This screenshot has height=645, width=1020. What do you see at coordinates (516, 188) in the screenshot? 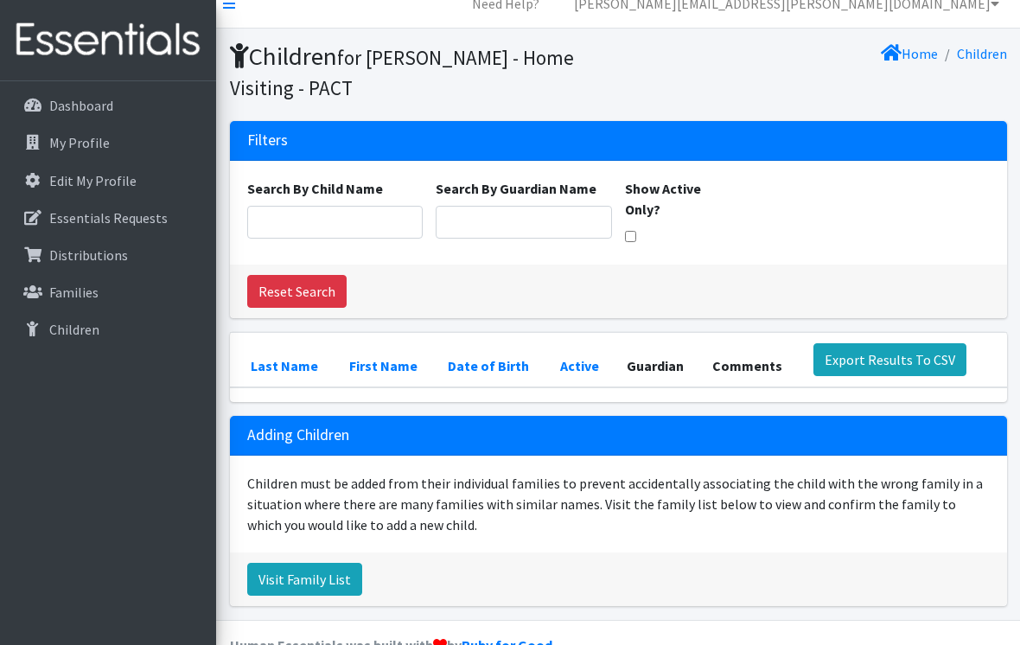
I see `label: Search By Guardian Name` at bounding box center [516, 188].